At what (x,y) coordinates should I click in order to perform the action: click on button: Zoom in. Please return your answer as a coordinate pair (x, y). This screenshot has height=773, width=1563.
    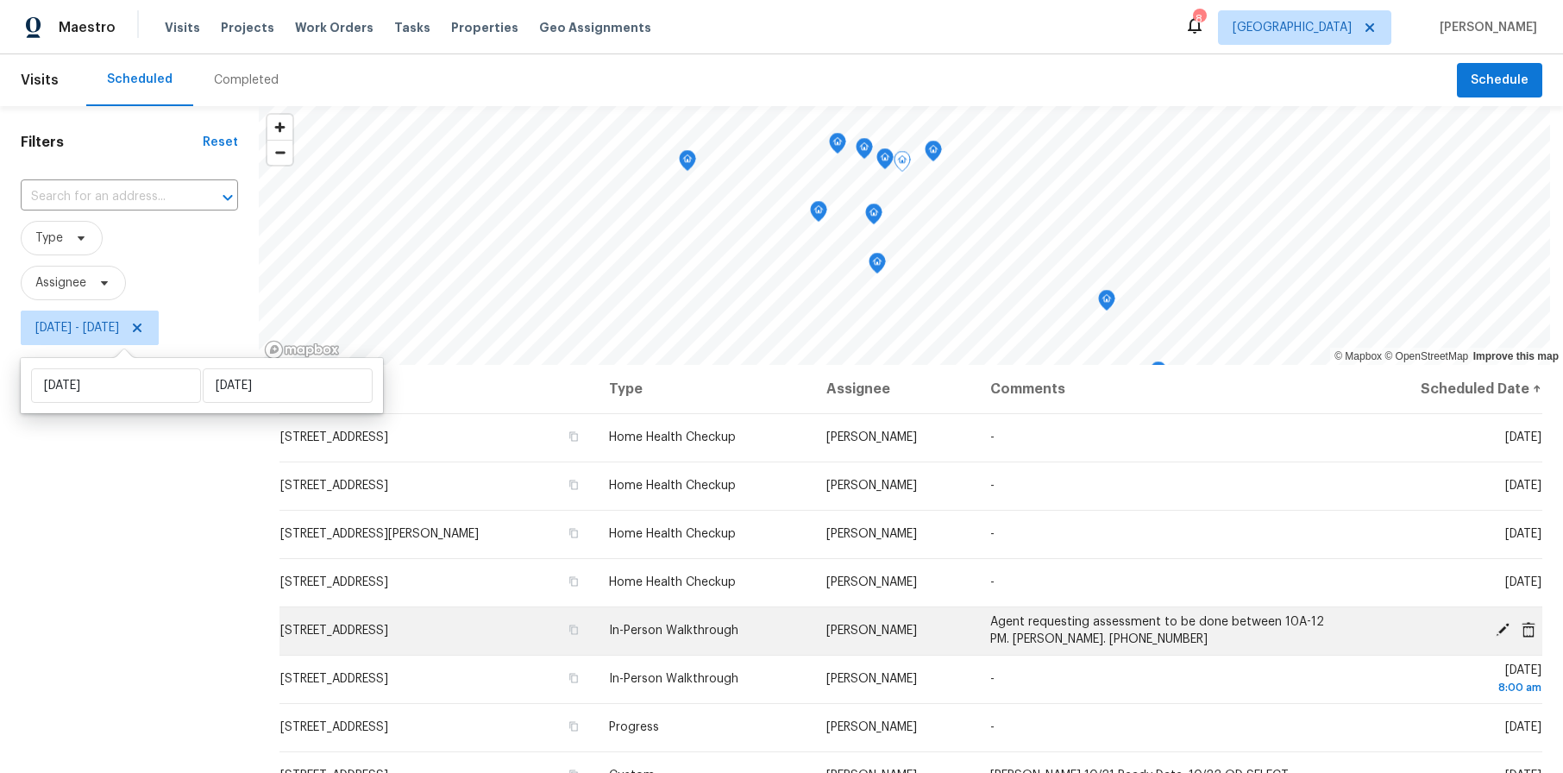
    Looking at the image, I should click on (279, 127).